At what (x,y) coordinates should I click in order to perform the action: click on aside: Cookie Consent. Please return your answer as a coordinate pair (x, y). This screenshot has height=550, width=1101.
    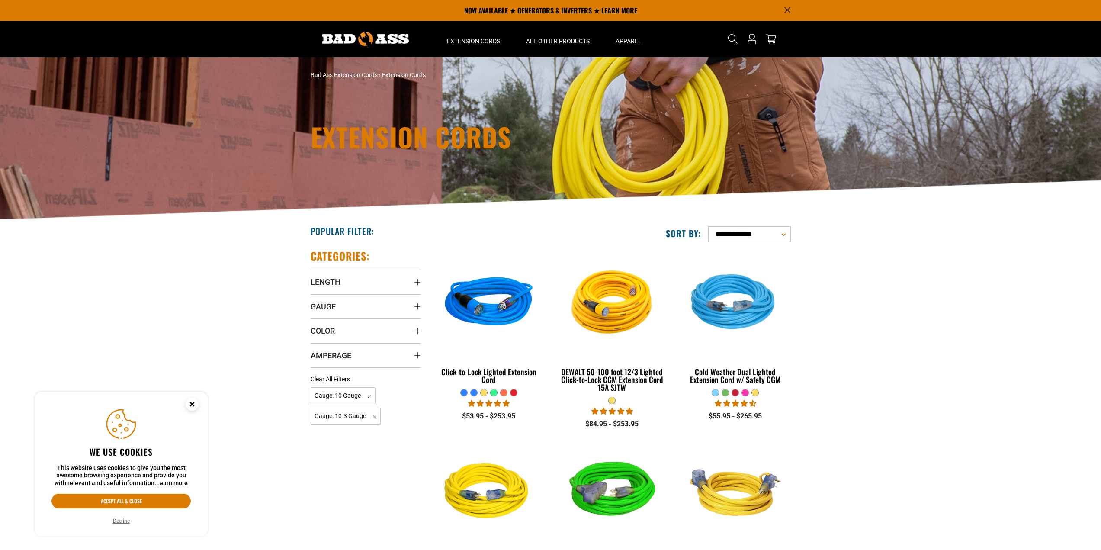
    Looking at the image, I should click on (121, 464).